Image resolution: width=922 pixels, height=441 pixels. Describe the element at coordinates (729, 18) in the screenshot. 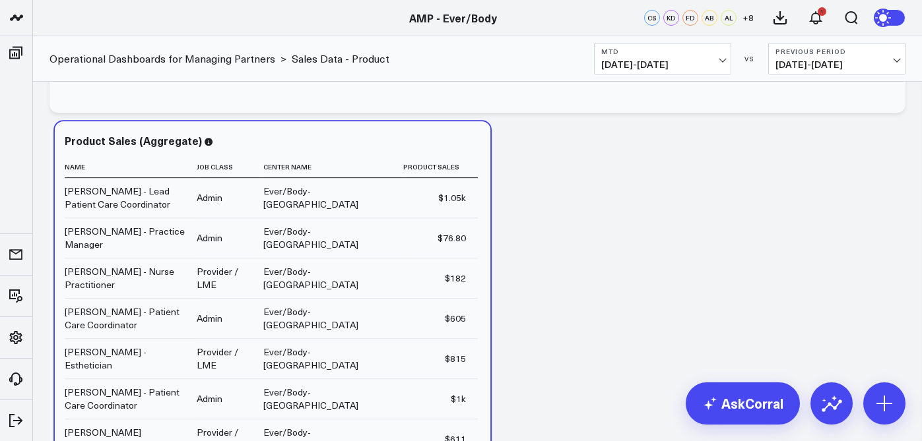

I see `div: AL` at that location.